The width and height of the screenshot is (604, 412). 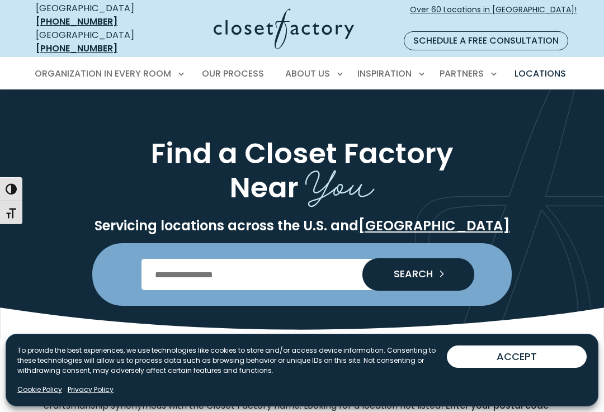 What do you see at coordinates (302, 226) in the screenshot?
I see `p: Servicing locations across the U.S. and` at bounding box center [302, 226].